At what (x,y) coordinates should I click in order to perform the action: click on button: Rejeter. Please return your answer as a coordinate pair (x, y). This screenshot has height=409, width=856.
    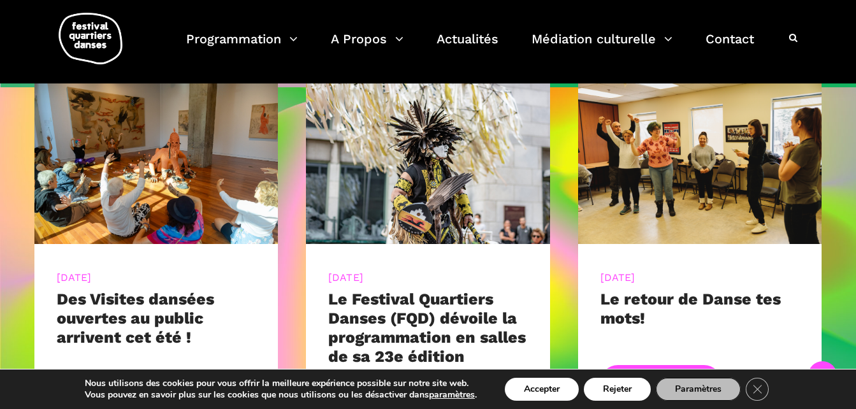
    Looking at the image, I should click on (617, 390).